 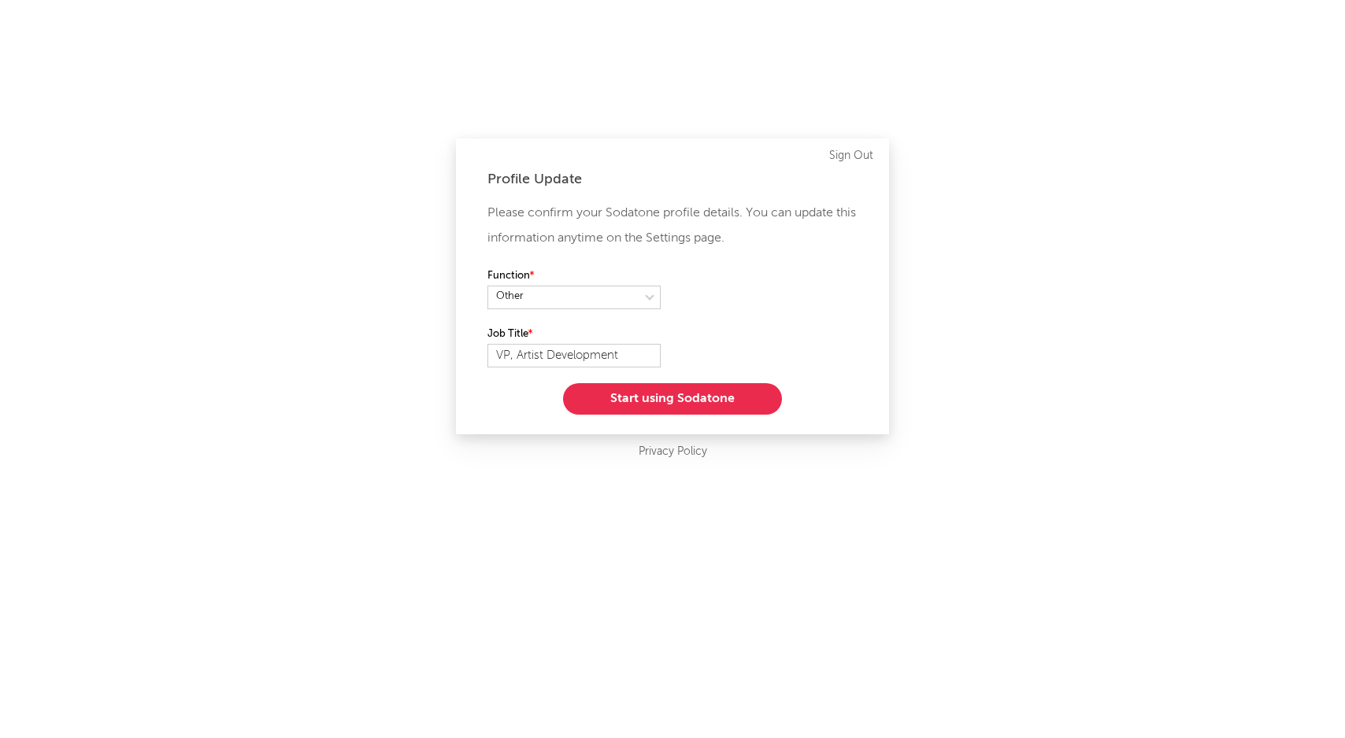 I want to click on button: Start using Sodatone, so click(x=672, y=399).